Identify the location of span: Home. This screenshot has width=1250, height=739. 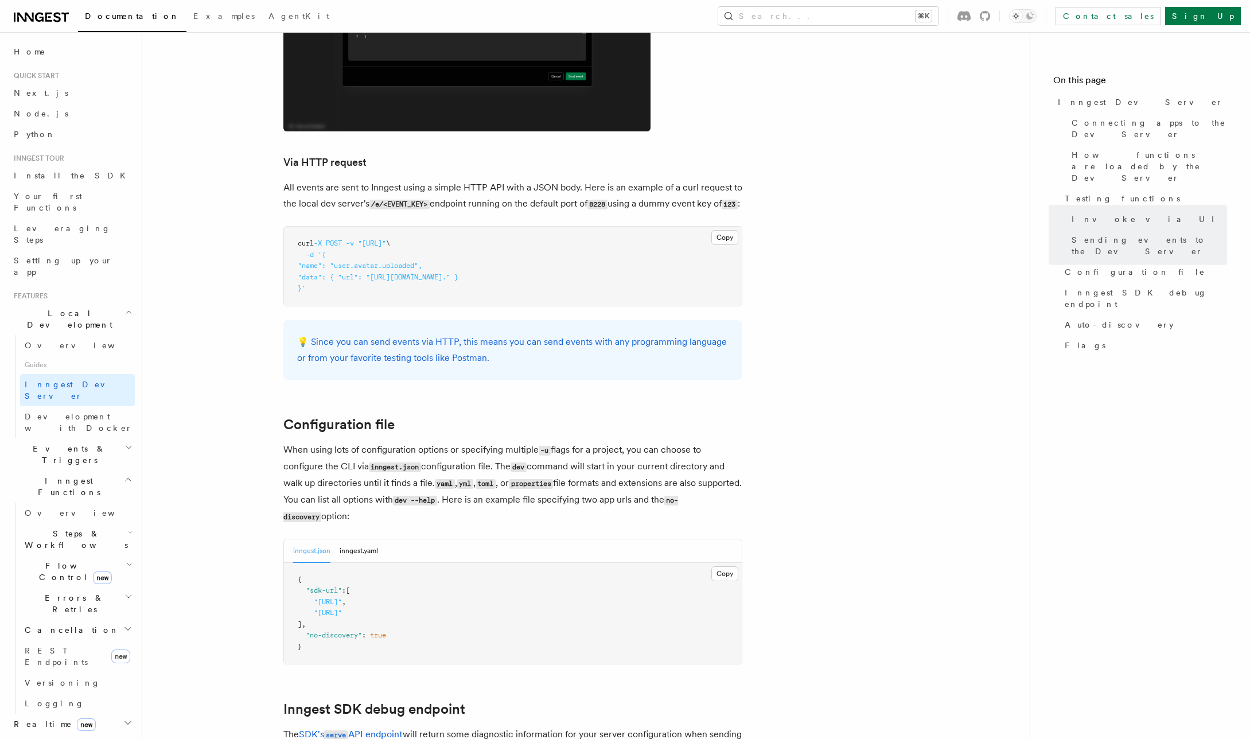
(30, 52).